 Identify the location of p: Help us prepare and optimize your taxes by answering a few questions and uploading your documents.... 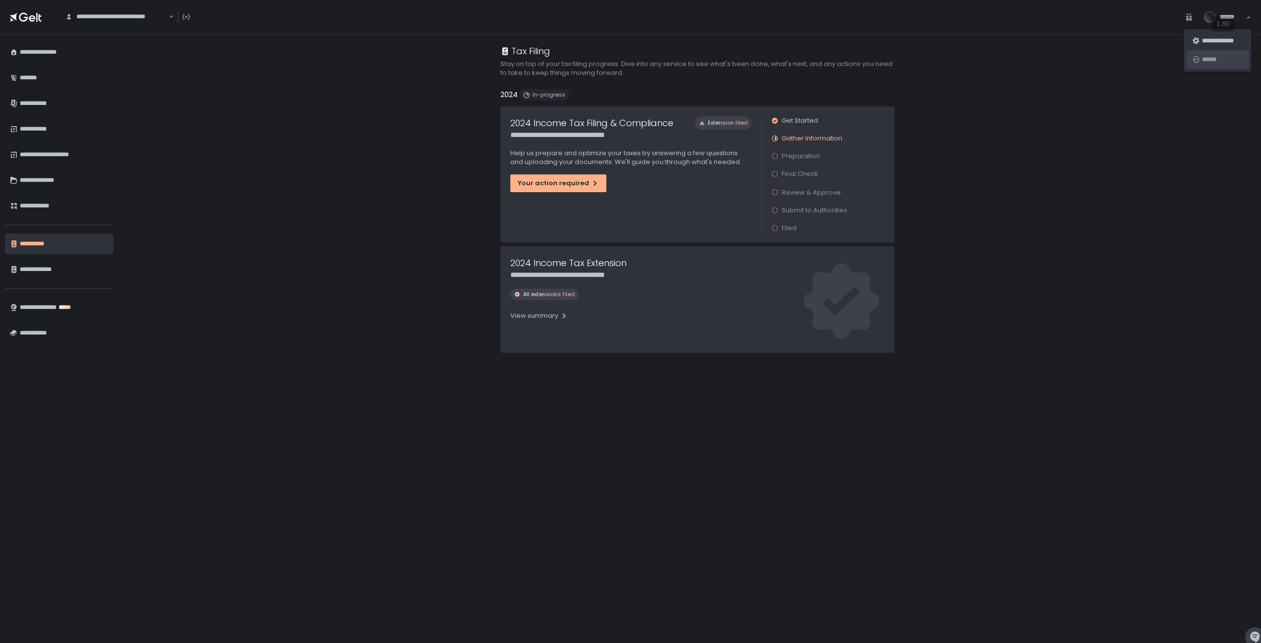
(631, 158).